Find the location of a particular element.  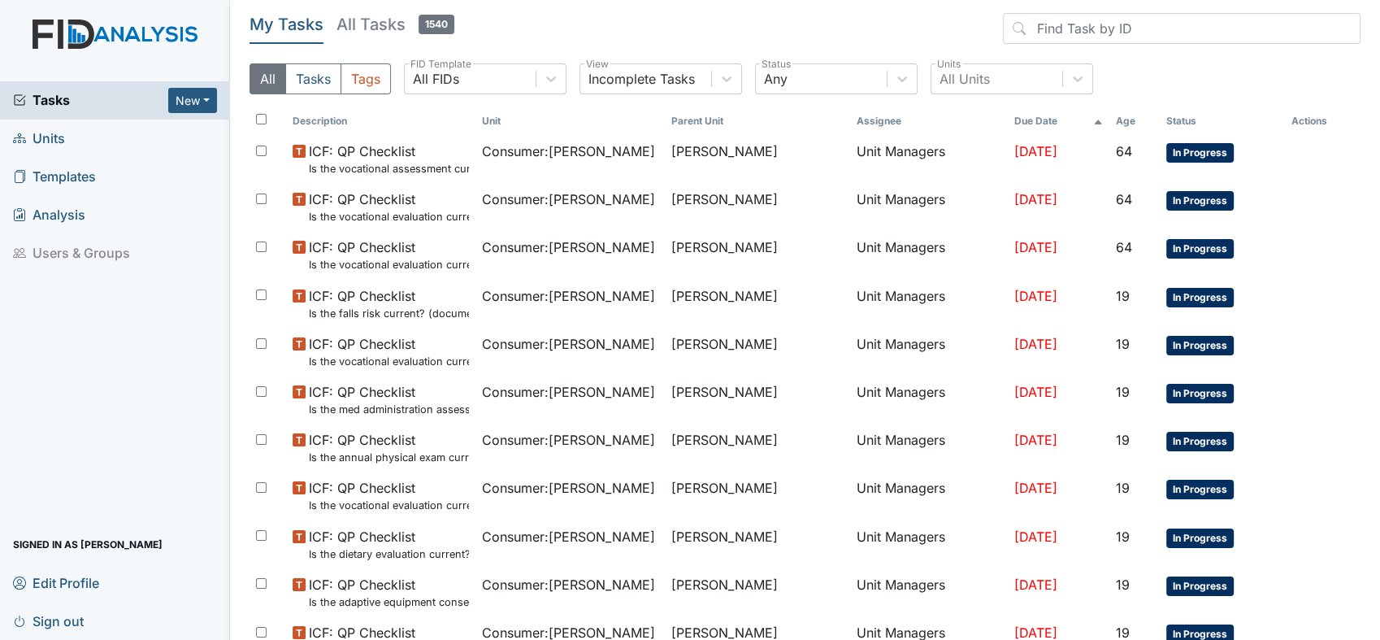

span: Units is located at coordinates (39, 138).